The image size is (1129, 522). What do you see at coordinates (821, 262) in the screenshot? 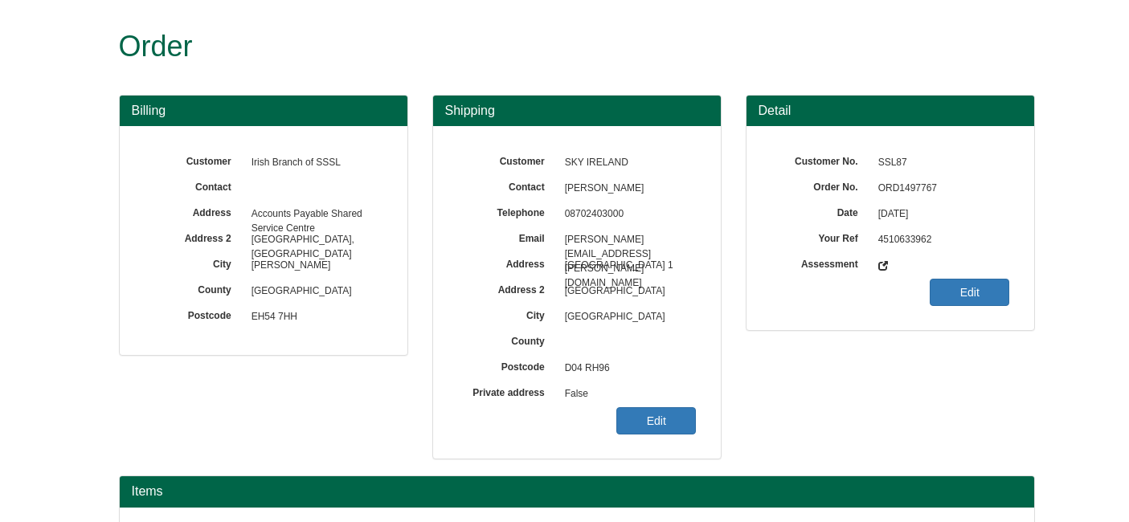
I see `label: Assessment` at bounding box center [821, 262].